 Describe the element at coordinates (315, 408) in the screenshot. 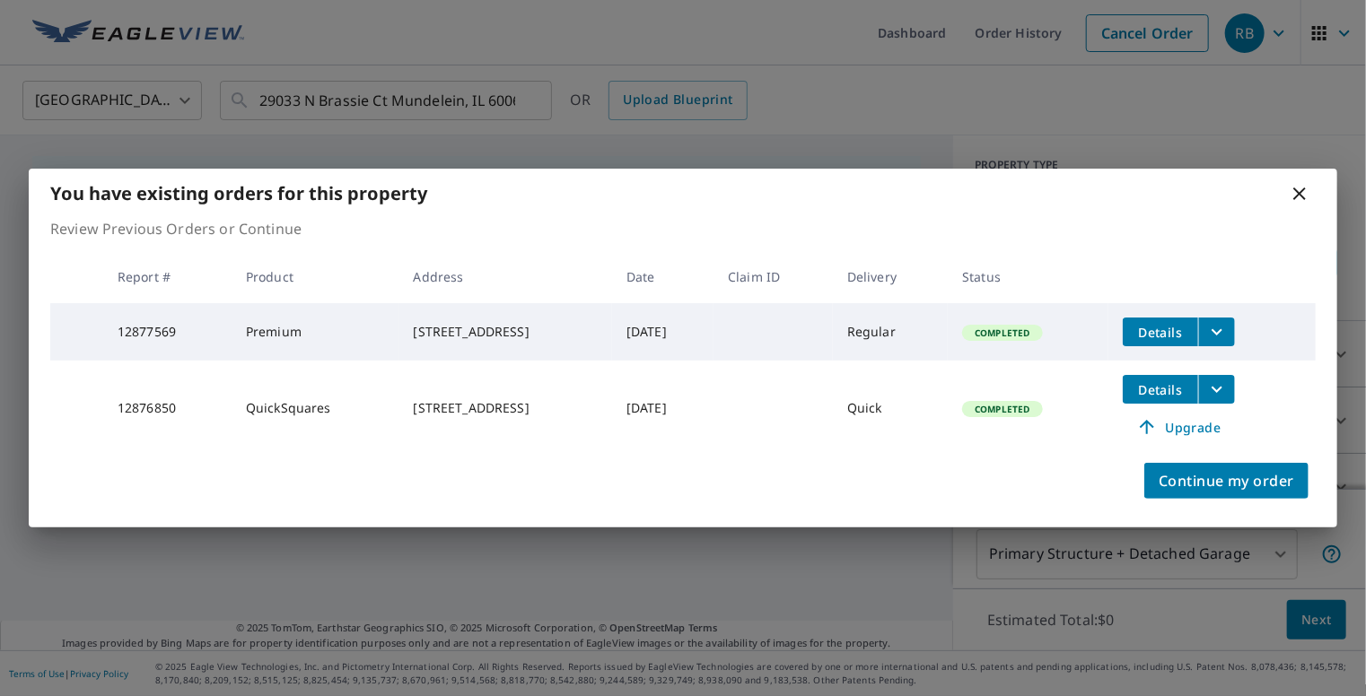

I see `td: QuickSquares` at that location.